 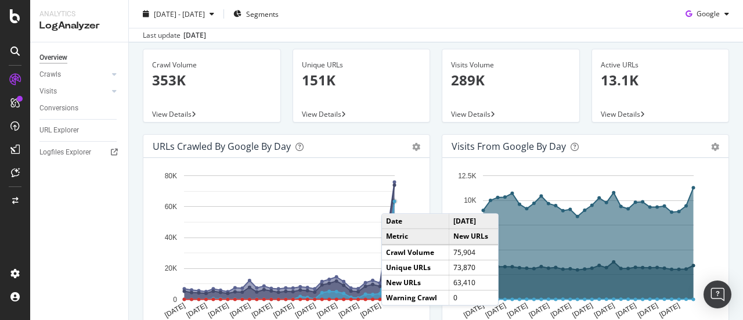 What do you see at coordinates (80, 130) in the screenshot?
I see `a: URL Explorer` at bounding box center [80, 130].